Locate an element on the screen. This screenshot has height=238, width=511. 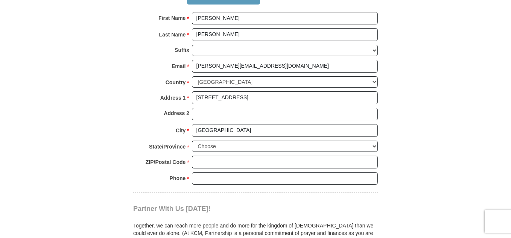
strong: Phone is located at coordinates (177, 178).